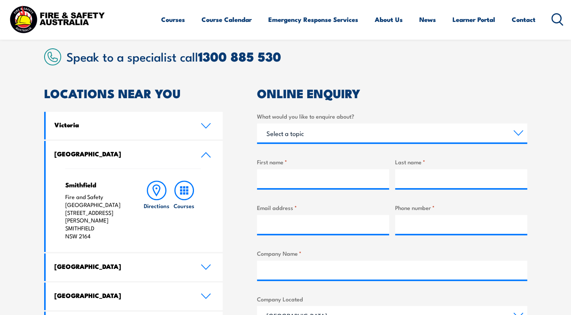 The image size is (571, 315). I want to click on a: Directions, so click(157, 210).